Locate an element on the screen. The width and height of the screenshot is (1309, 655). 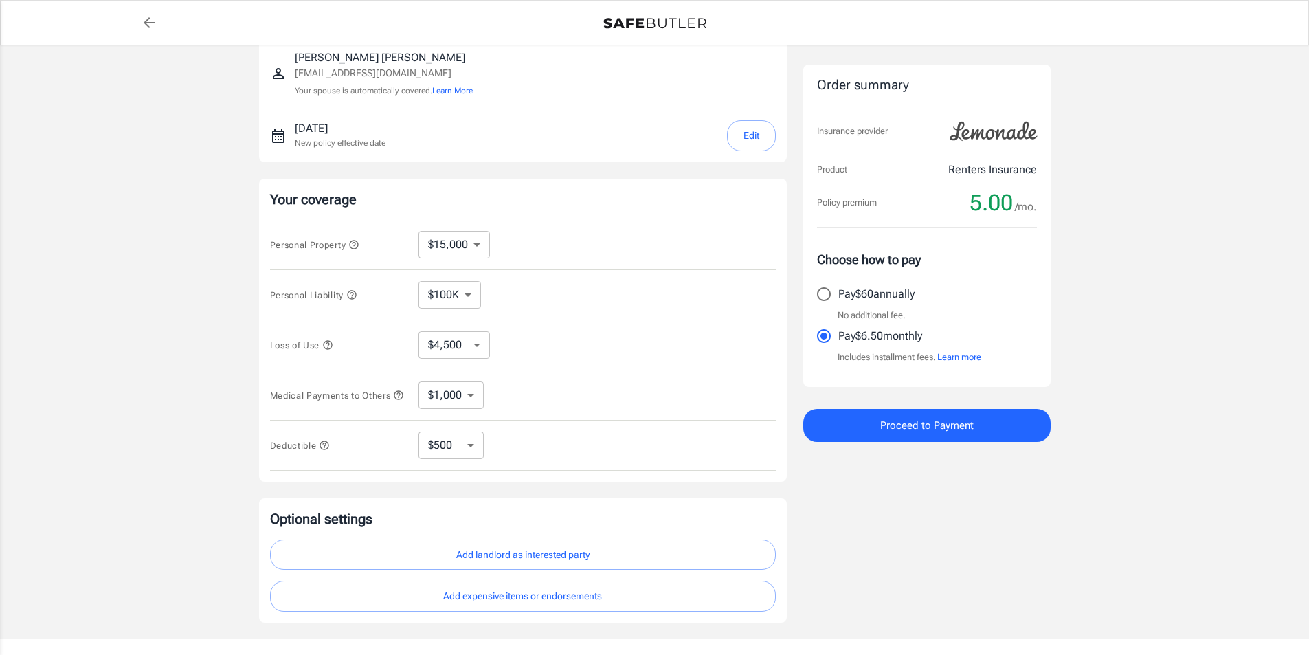
button: Learn more is located at coordinates (960, 357).